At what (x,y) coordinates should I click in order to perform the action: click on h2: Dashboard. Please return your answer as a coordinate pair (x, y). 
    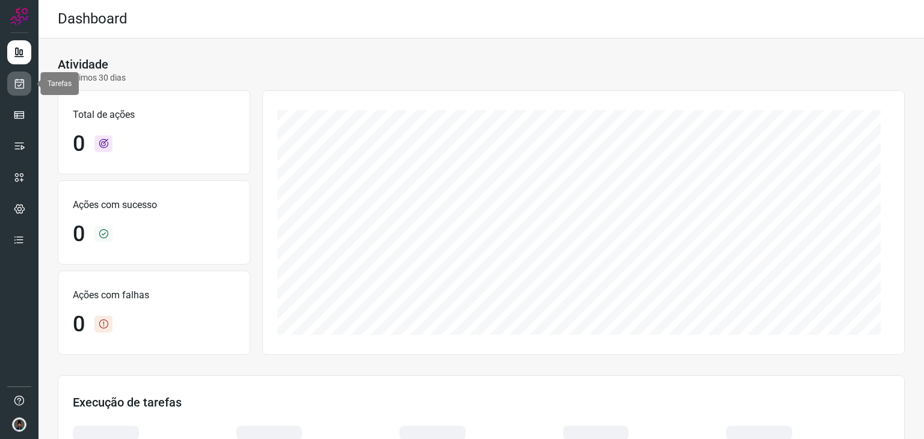
    Looking at the image, I should click on (93, 19).